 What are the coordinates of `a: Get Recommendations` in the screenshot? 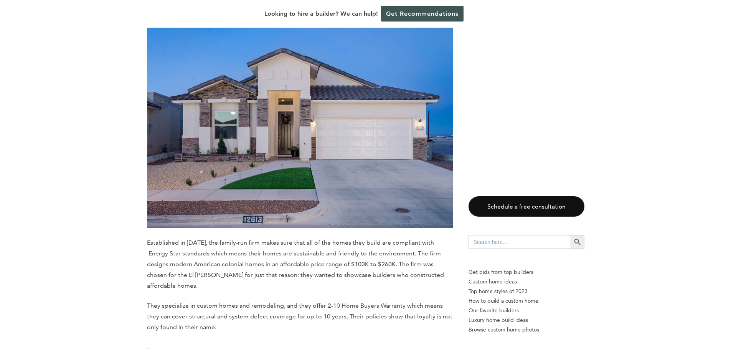 It's located at (422, 13).